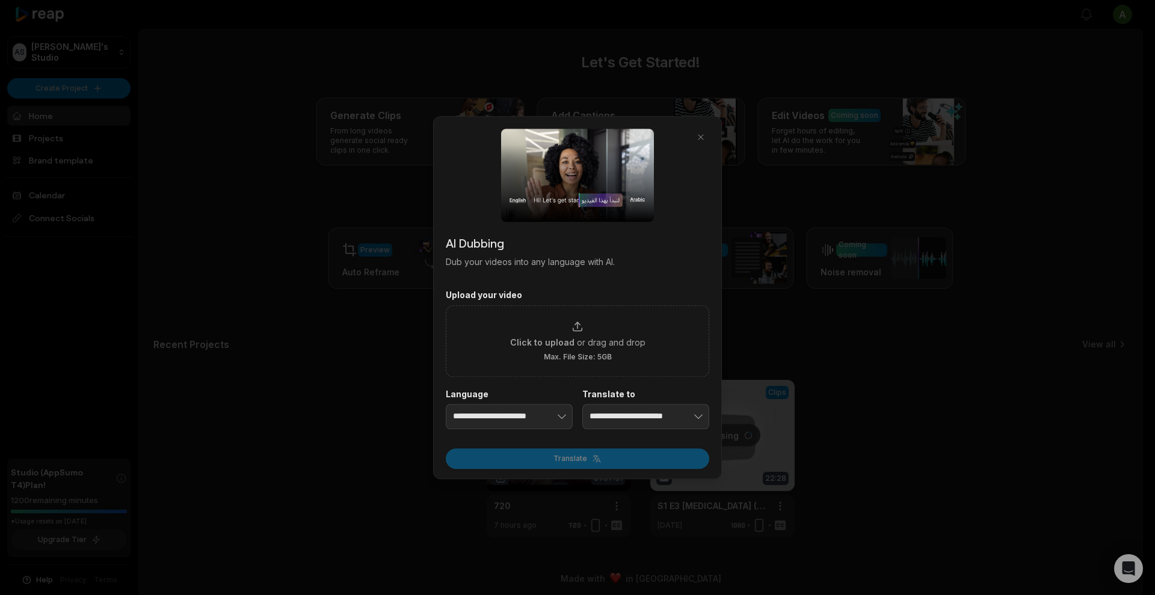 The image size is (1155, 595). Describe the element at coordinates (611, 342) in the screenshot. I see `span: or drag and drop` at that location.